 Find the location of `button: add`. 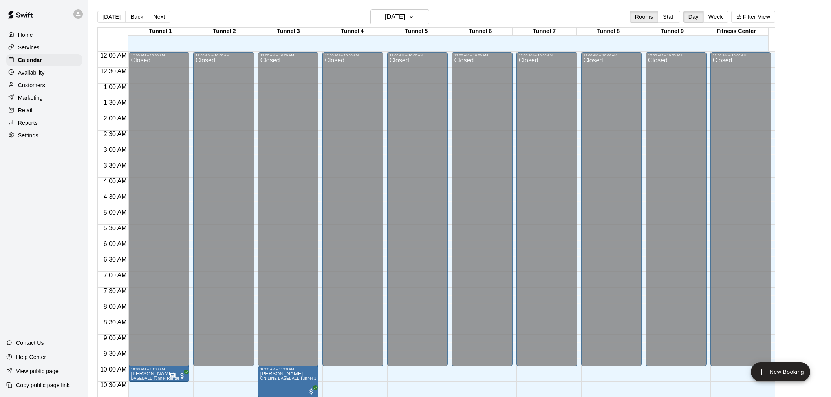

button: add is located at coordinates (780, 372).